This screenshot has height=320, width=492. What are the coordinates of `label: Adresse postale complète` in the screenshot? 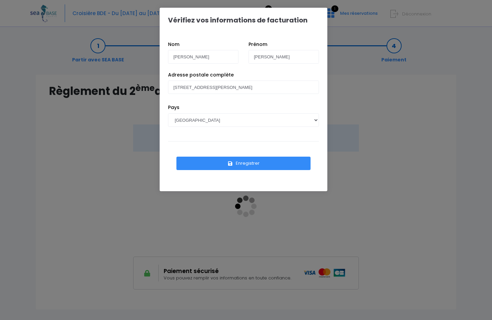 It's located at (201, 75).